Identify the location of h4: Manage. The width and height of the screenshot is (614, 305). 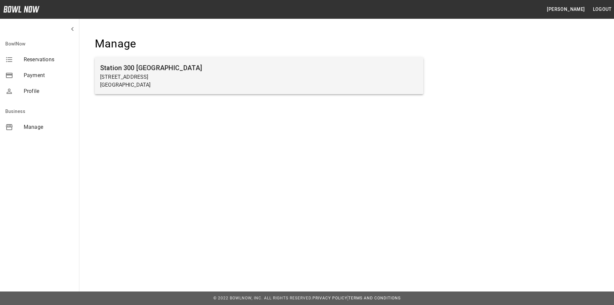
(259, 44).